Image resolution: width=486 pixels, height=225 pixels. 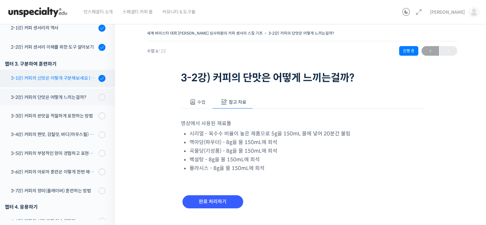 What do you see at coordinates (238, 102) in the screenshot?
I see `span: 참고 자료` at bounding box center [238, 102].